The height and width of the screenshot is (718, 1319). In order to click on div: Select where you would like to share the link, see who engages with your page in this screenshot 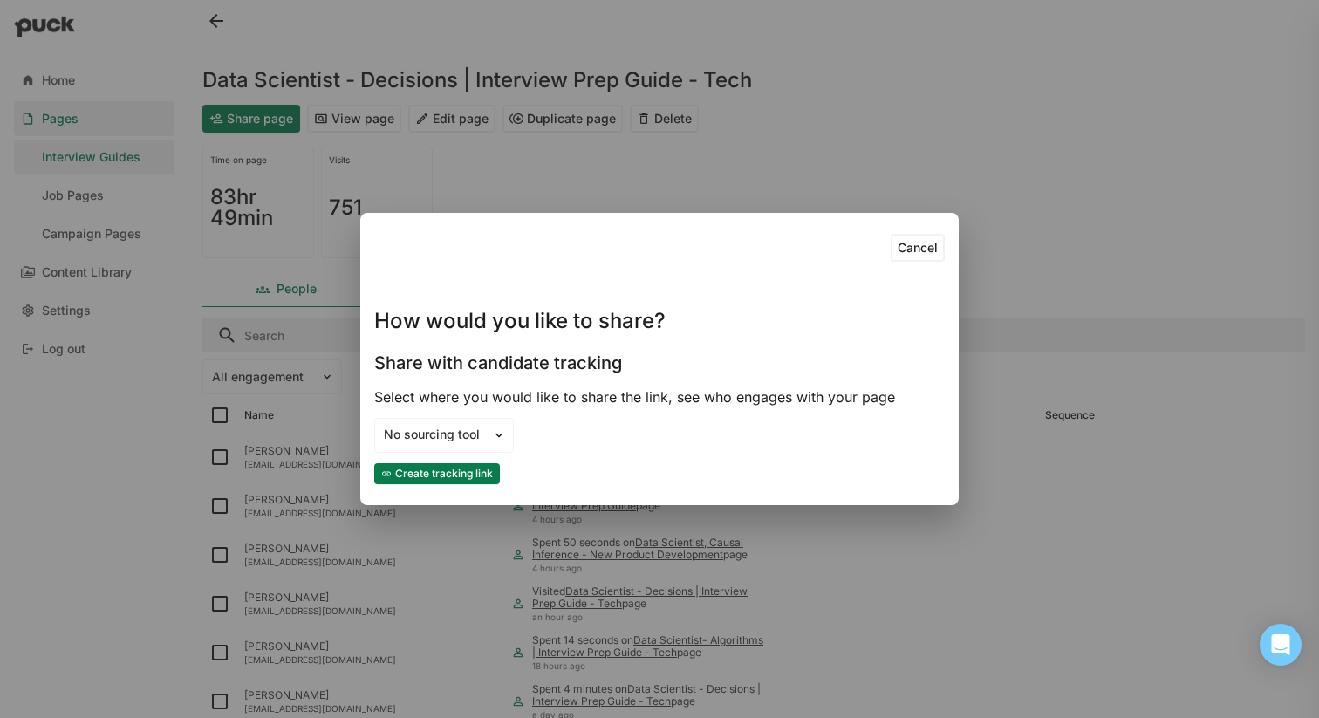, I will do `click(659, 397)`.